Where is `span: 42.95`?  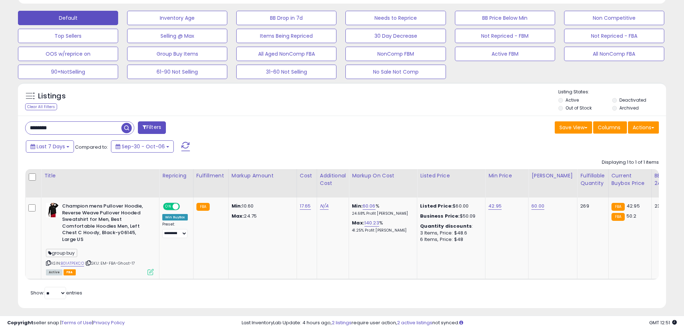
span: 42.95 is located at coordinates (633, 206).